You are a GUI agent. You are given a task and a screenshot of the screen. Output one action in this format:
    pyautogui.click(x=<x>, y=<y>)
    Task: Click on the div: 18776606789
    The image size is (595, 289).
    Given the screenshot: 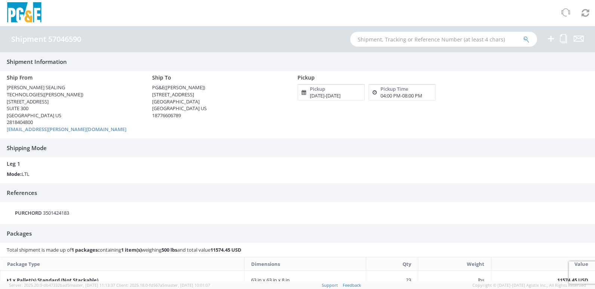 What is the action you would take?
    pyautogui.click(x=219, y=116)
    